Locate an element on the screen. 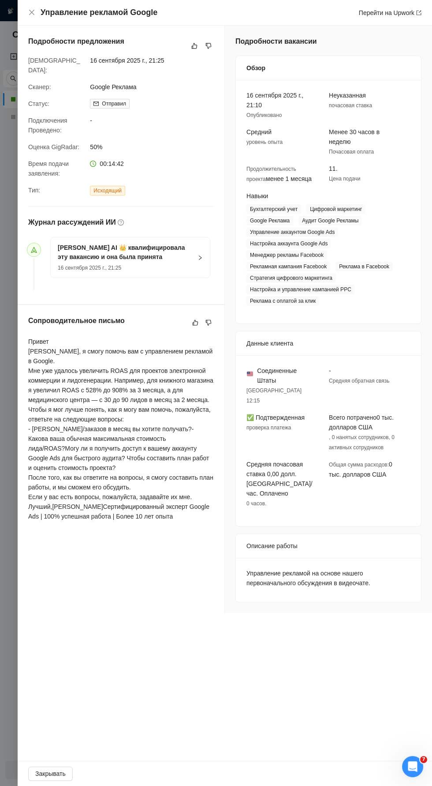 The width and height of the screenshot is (432, 786). font: 11. is located at coordinates (333, 168).